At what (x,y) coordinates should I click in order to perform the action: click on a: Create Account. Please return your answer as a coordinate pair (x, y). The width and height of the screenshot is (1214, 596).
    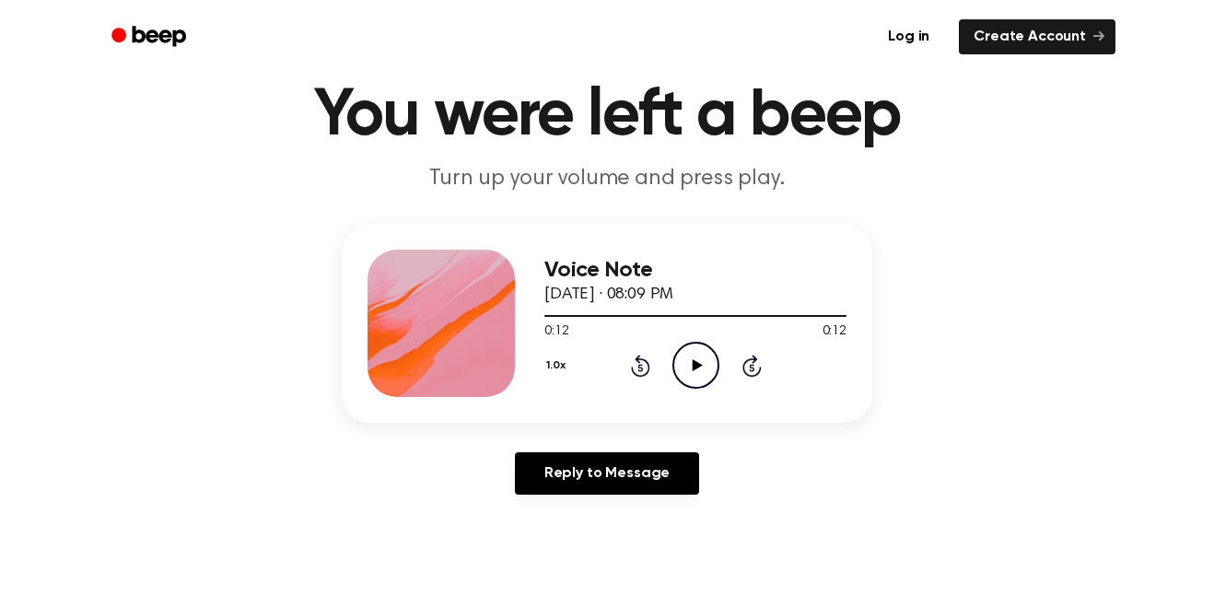
    Looking at the image, I should click on (1037, 37).